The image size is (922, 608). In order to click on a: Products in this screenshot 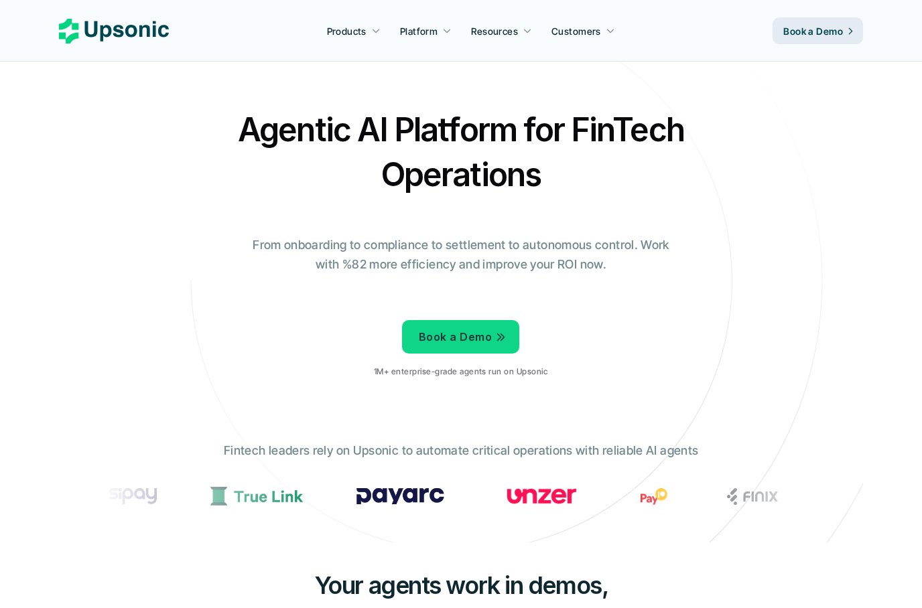, I will do `click(354, 31)`.